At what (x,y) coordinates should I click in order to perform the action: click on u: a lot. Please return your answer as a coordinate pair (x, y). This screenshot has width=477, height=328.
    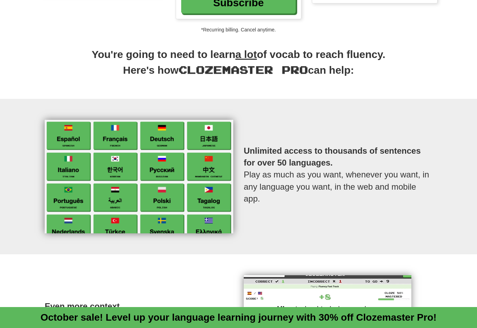
    Looking at the image, I should click on (246, 54).